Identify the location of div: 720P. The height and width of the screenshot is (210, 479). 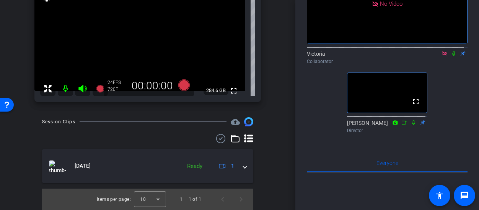
(117, 89).